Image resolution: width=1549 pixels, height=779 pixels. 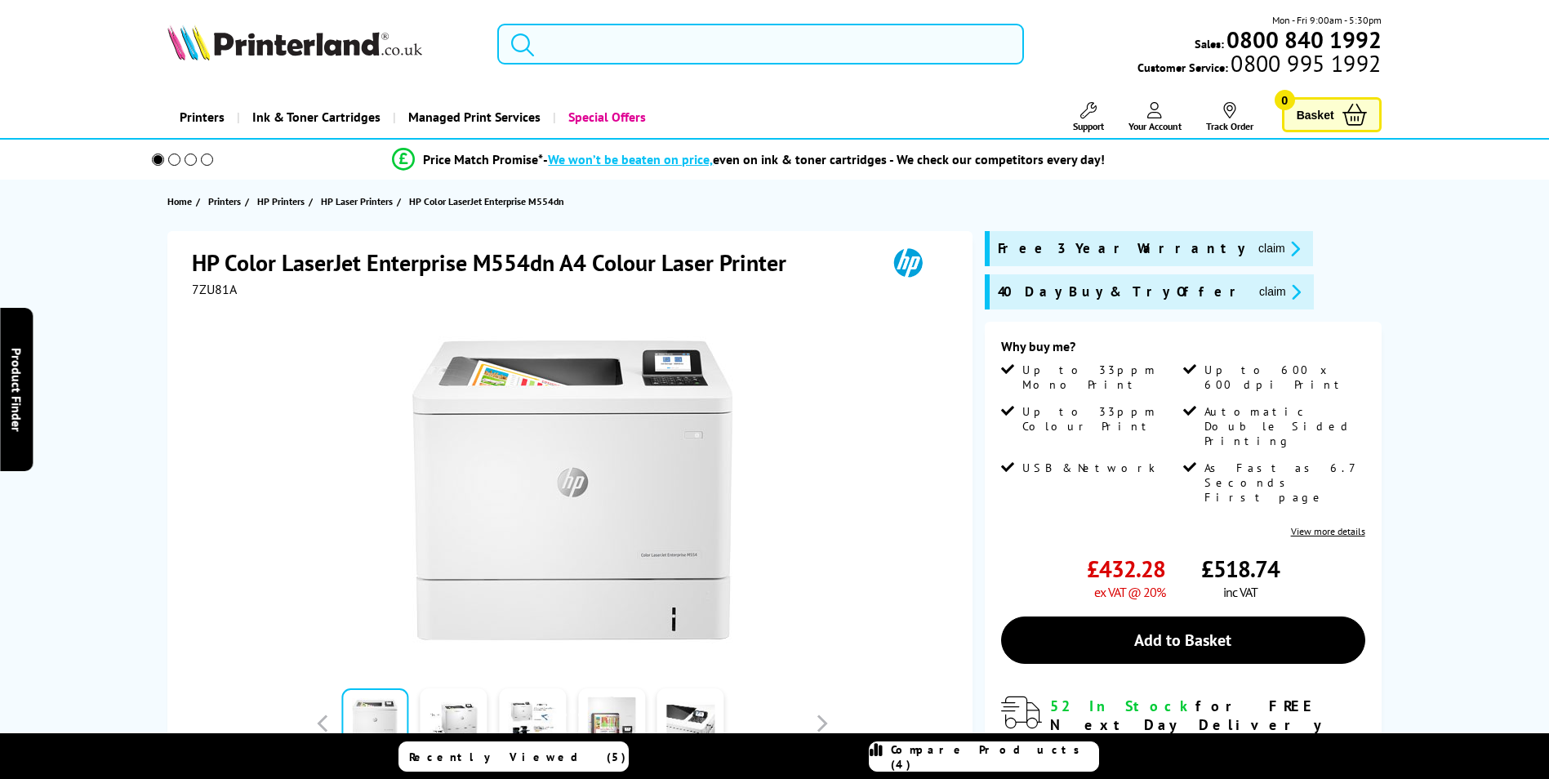 I want to click on img: Printerland Logo, so click(x=295, y=42).